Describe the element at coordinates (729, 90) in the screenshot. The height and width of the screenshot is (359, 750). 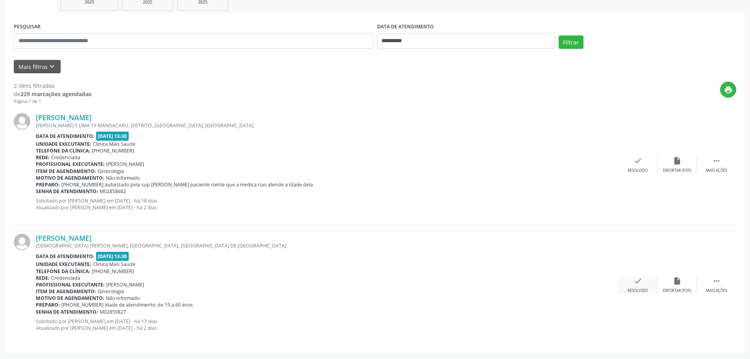
I see `i: print` at that location.